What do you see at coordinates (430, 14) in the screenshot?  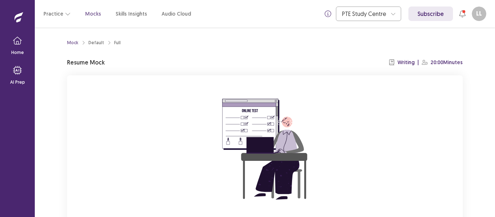 I see `a: Subscribe` at bounding box center [430, 14].